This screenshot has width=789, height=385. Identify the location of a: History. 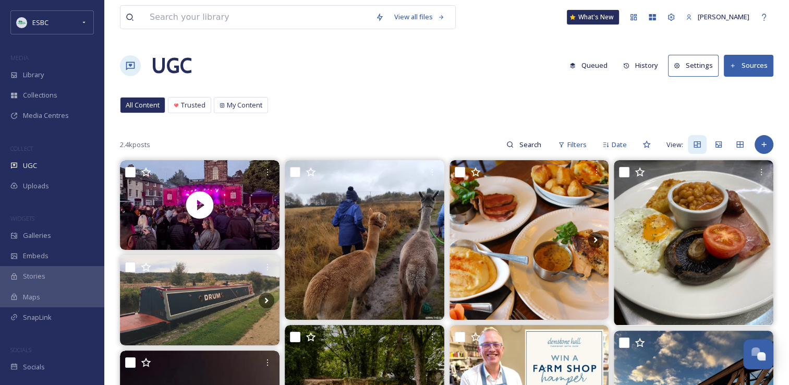
(643, 65).